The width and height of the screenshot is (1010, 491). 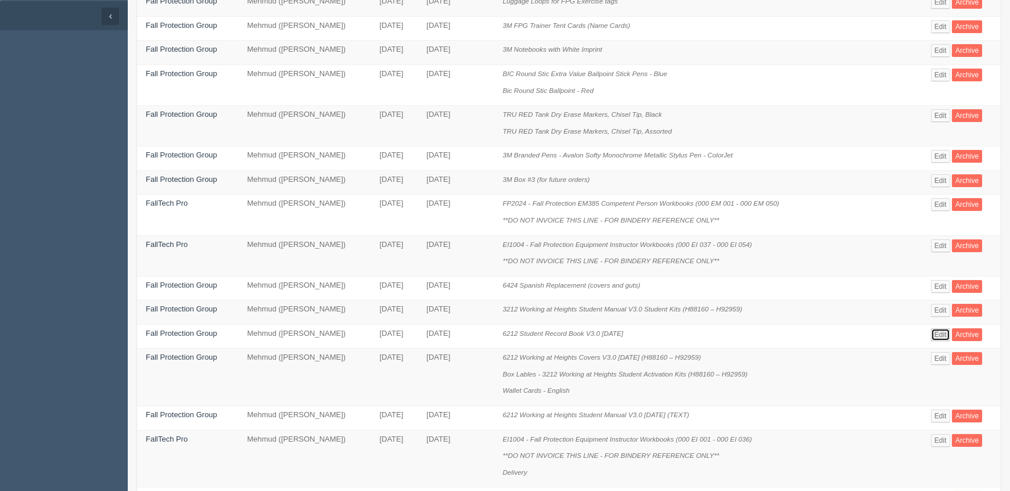 I want to click on i: TRU RED Tank Dry Erase Markers, Chisel Tip, Assorted, so click(x=586, y=131).